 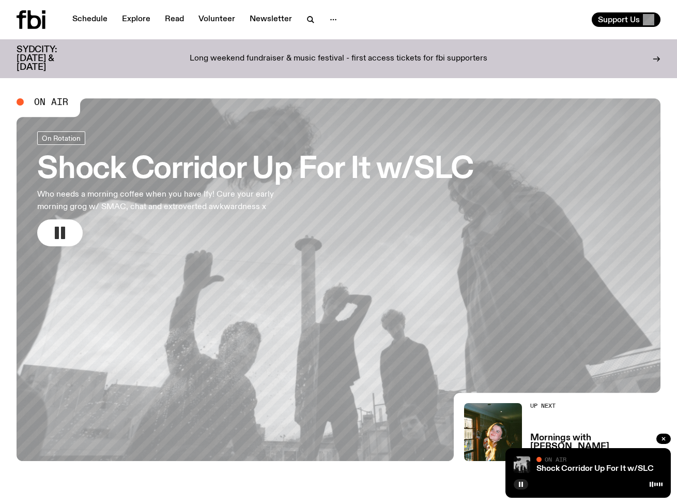 I want to click on a: Read, so click(x=174, y=20).